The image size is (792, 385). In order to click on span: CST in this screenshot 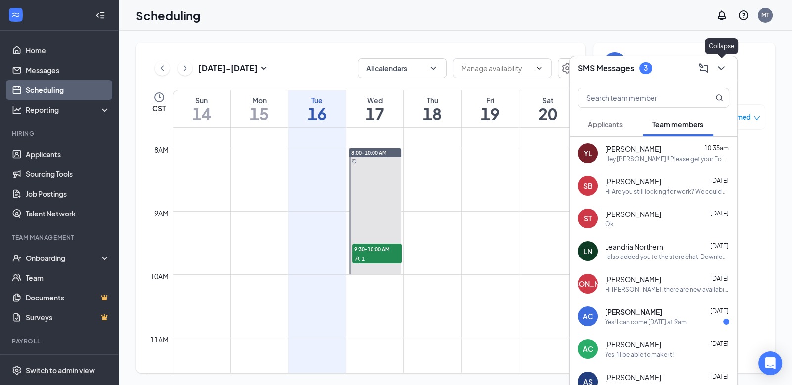, I will do `click(159, 108)`.